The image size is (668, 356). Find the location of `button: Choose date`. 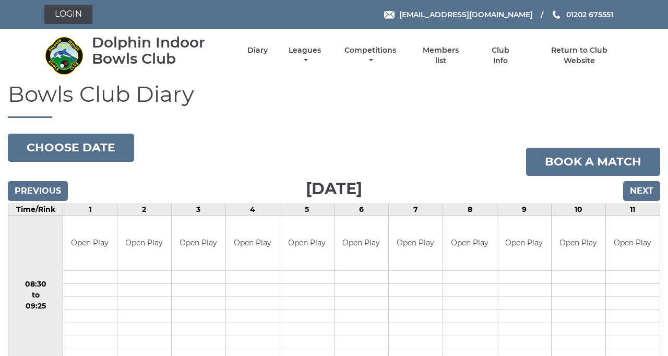

button: Choose date is located at coordinates (71, 148).